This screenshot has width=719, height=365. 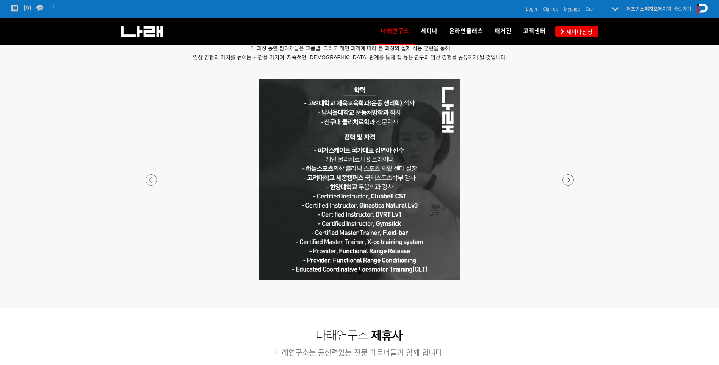 I want to click on span: Sign up, so click(x=551, y=9).